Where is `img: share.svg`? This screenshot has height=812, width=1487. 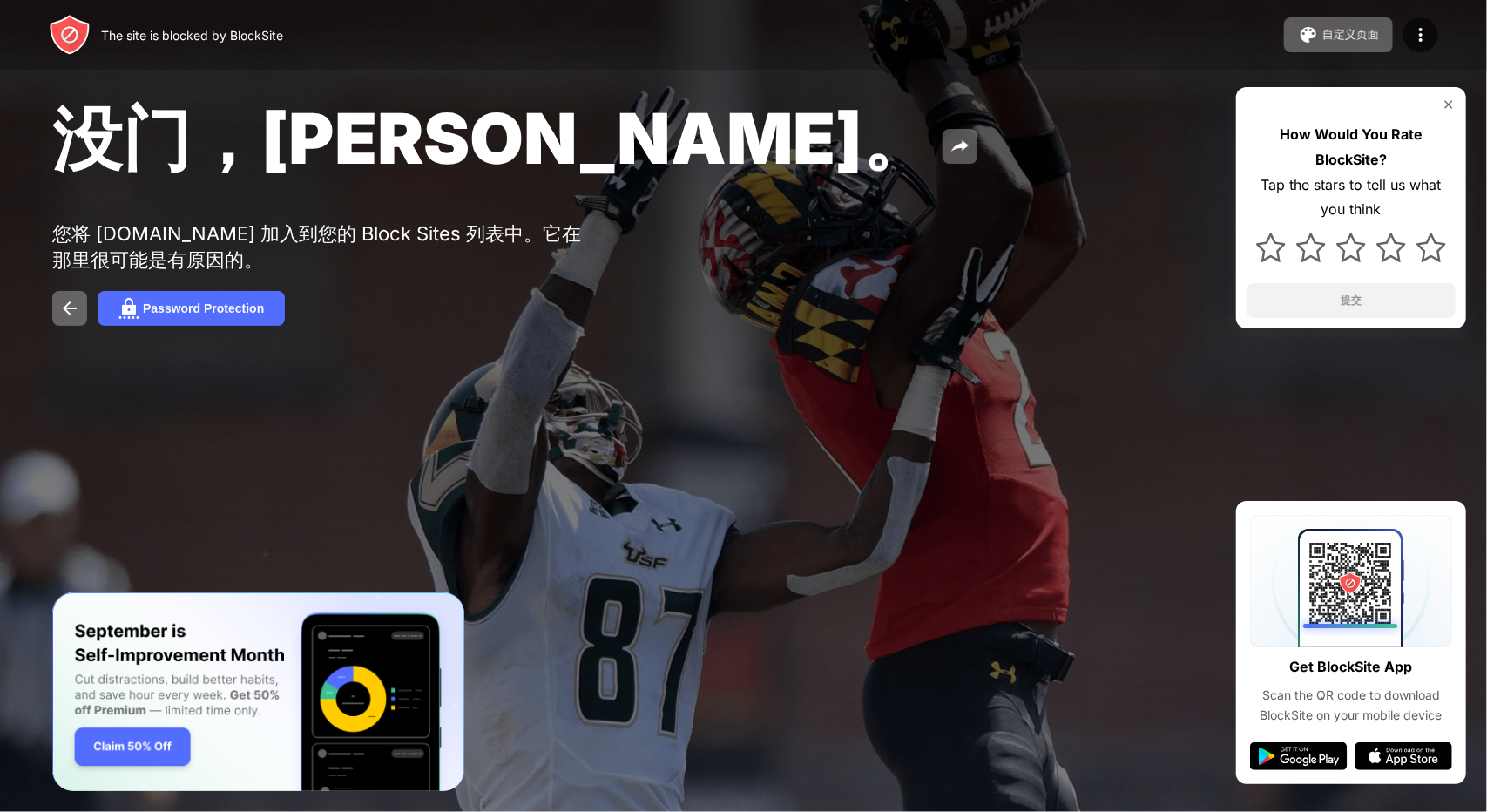
img: share.svg is located at coordinates (960, 146).